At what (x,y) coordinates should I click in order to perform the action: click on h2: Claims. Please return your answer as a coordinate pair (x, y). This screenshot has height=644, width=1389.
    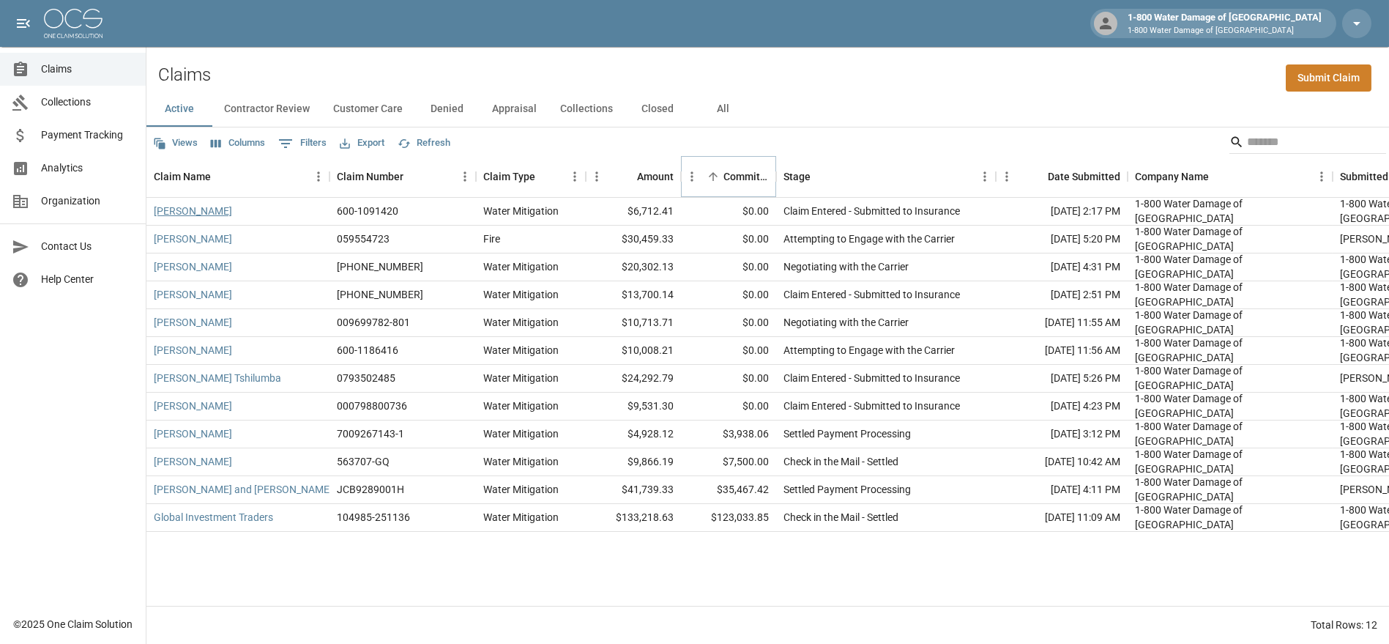
    Looking at the image, I should click on (185, 75).